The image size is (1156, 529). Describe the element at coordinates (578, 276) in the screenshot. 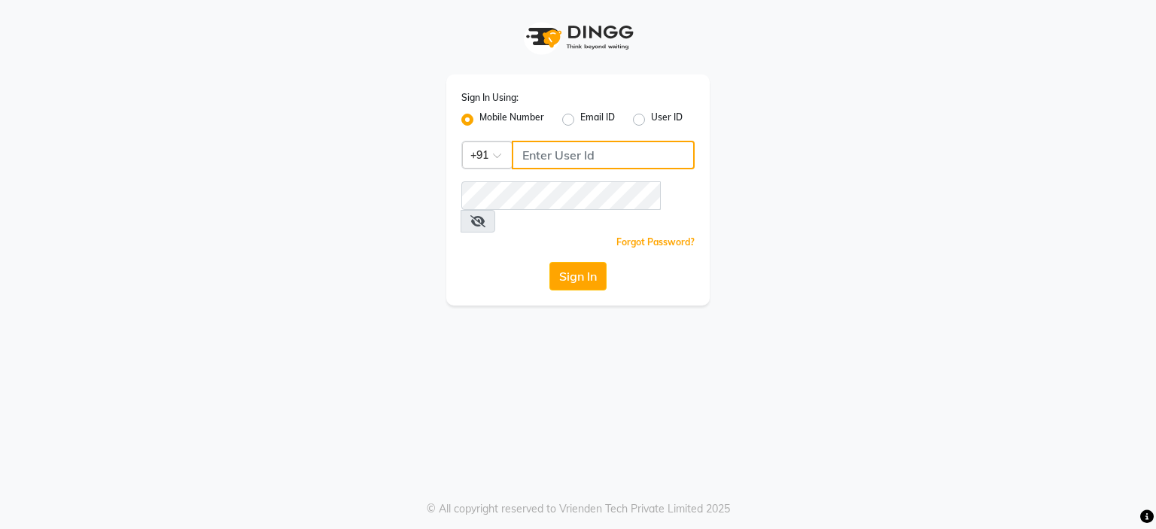

I see `button: Sign In` at that location.